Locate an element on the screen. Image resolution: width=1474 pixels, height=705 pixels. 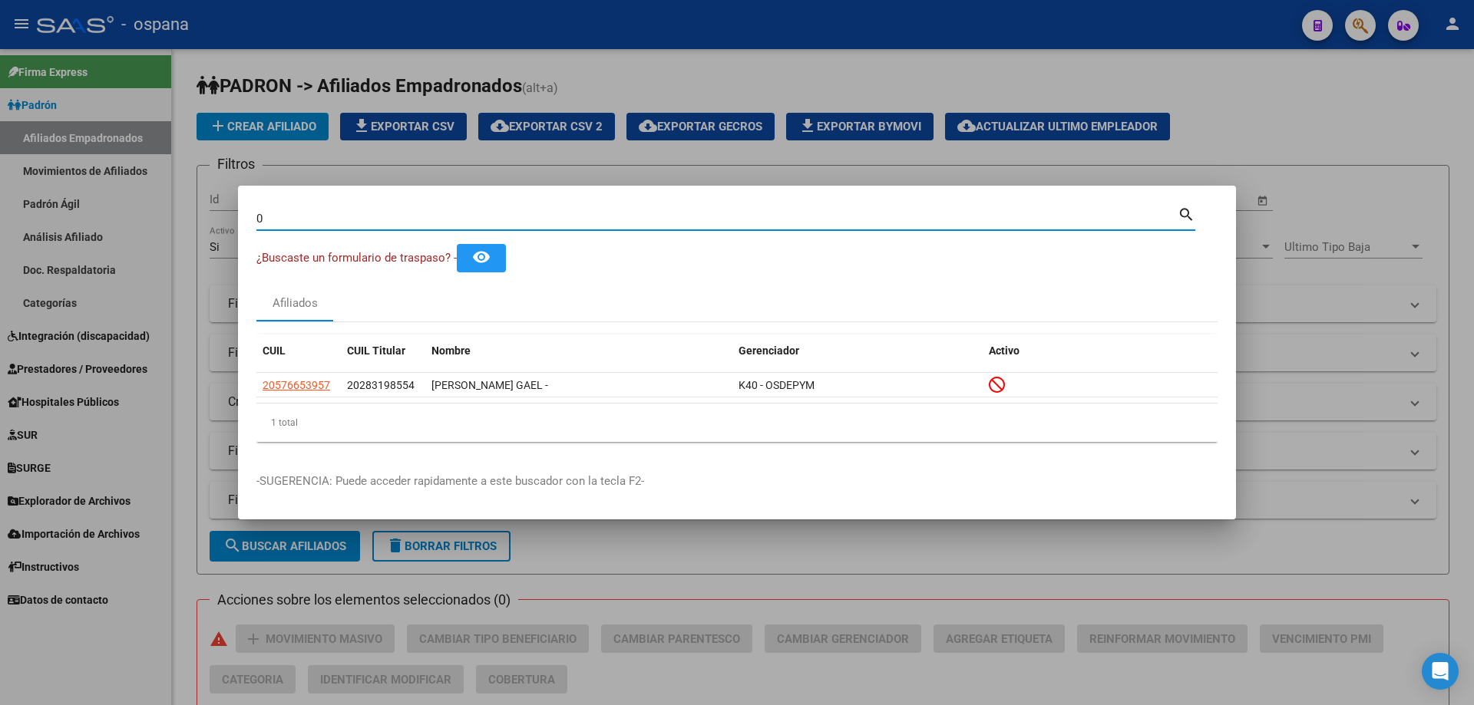
span: 20283198554 is located at coordinates (381, 385).